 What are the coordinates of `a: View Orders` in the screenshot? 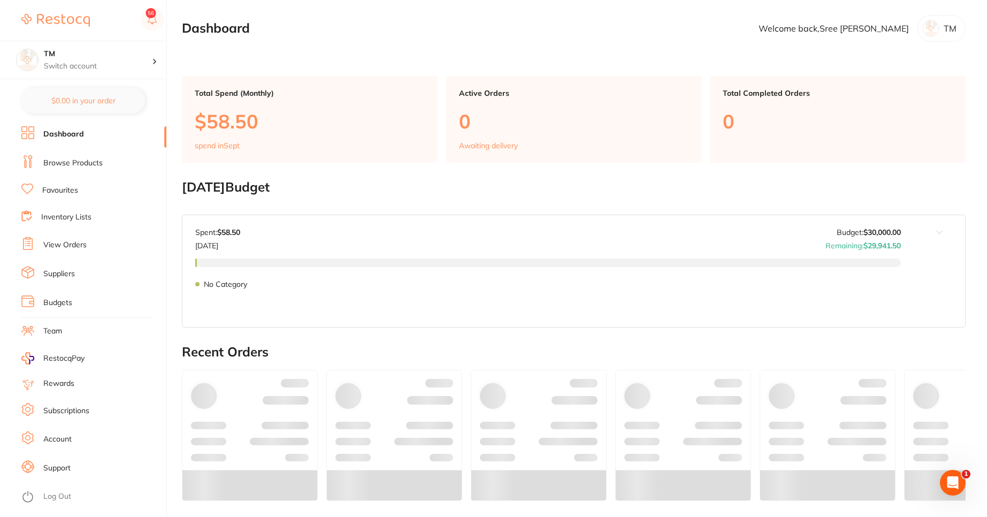 It's located at (65, 245).